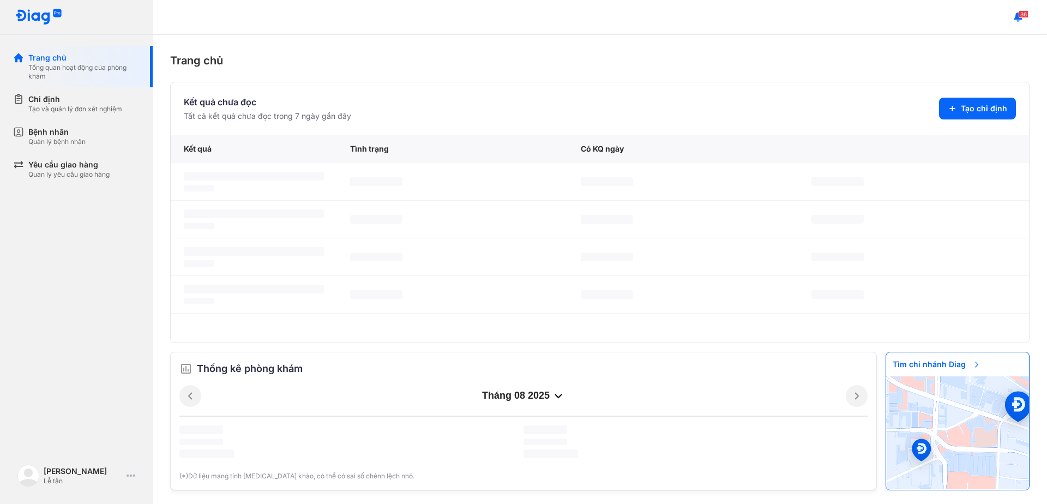  I want to click on div: Tạo và quản lý đơn xét nghiệm, so click(75, 109).